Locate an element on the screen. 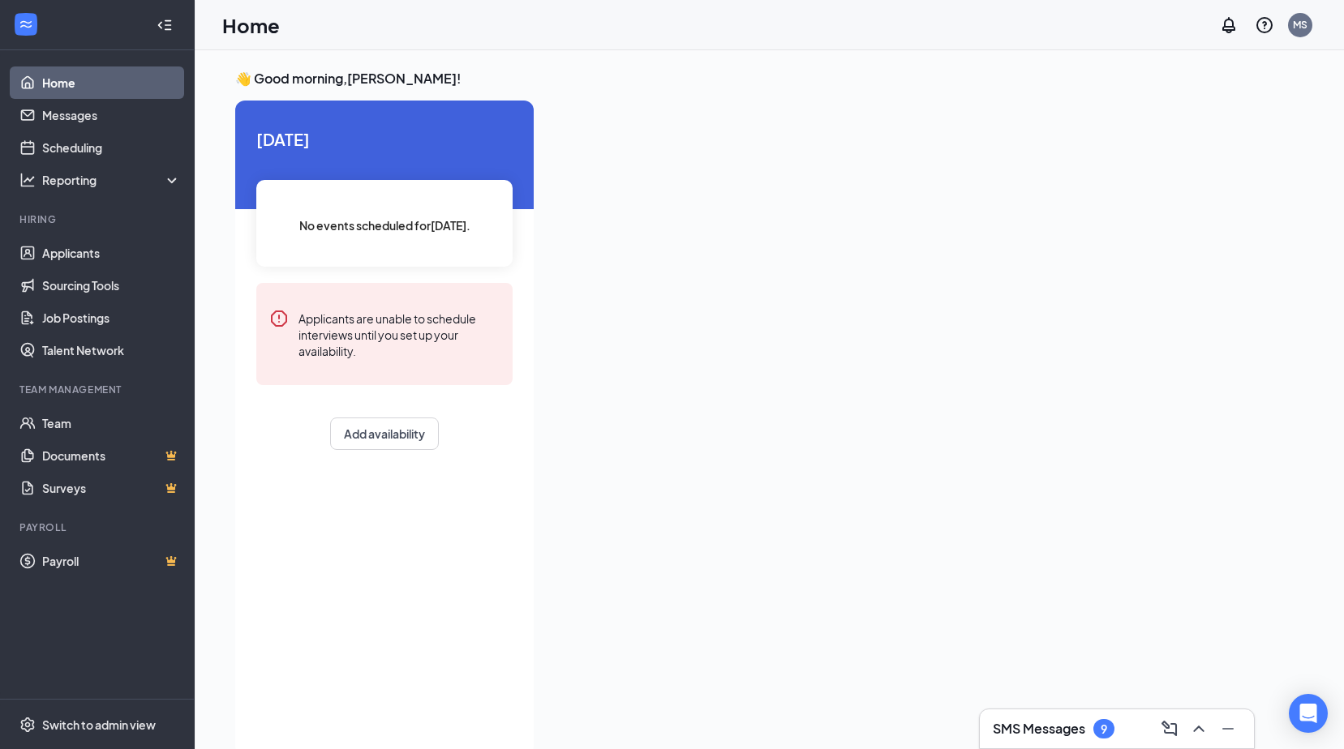 This screenshot has width=1344, height=749. svg: Settings is located at coordinates (28, 725).